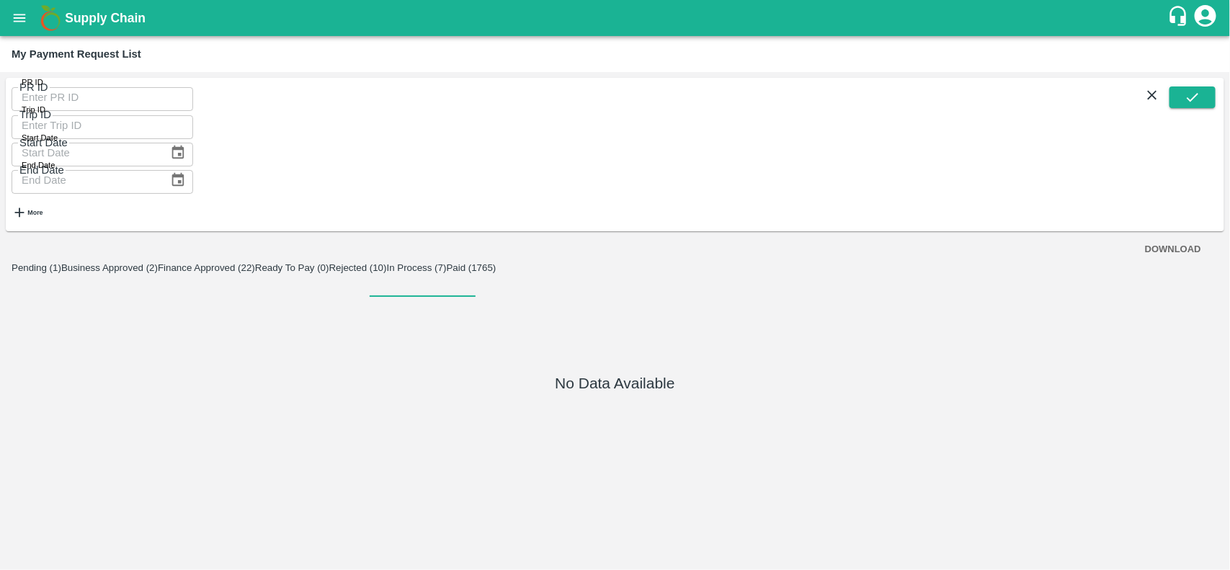 Image resolution: width=1230 pixels, height=570 pixels. I want to click on b: Supply Chain, so click(105, 18).